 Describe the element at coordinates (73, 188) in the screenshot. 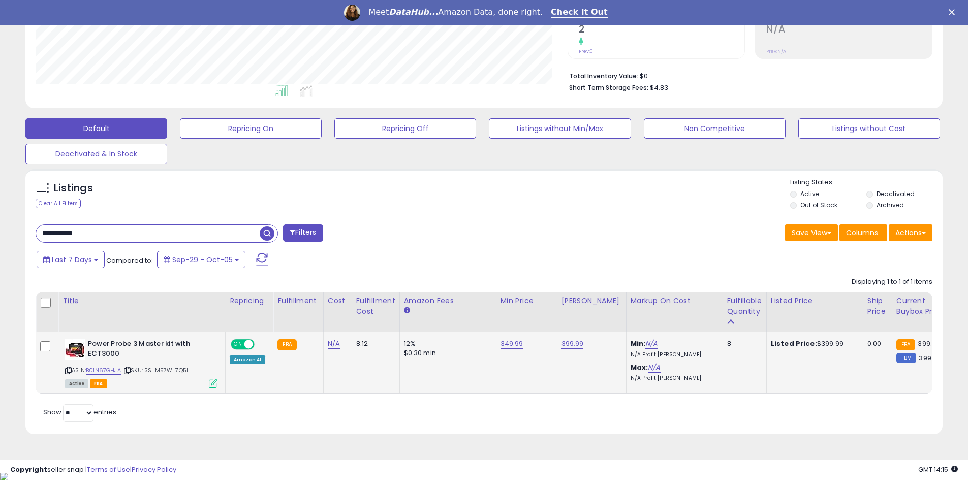

I see `h5: Listings` at that location.